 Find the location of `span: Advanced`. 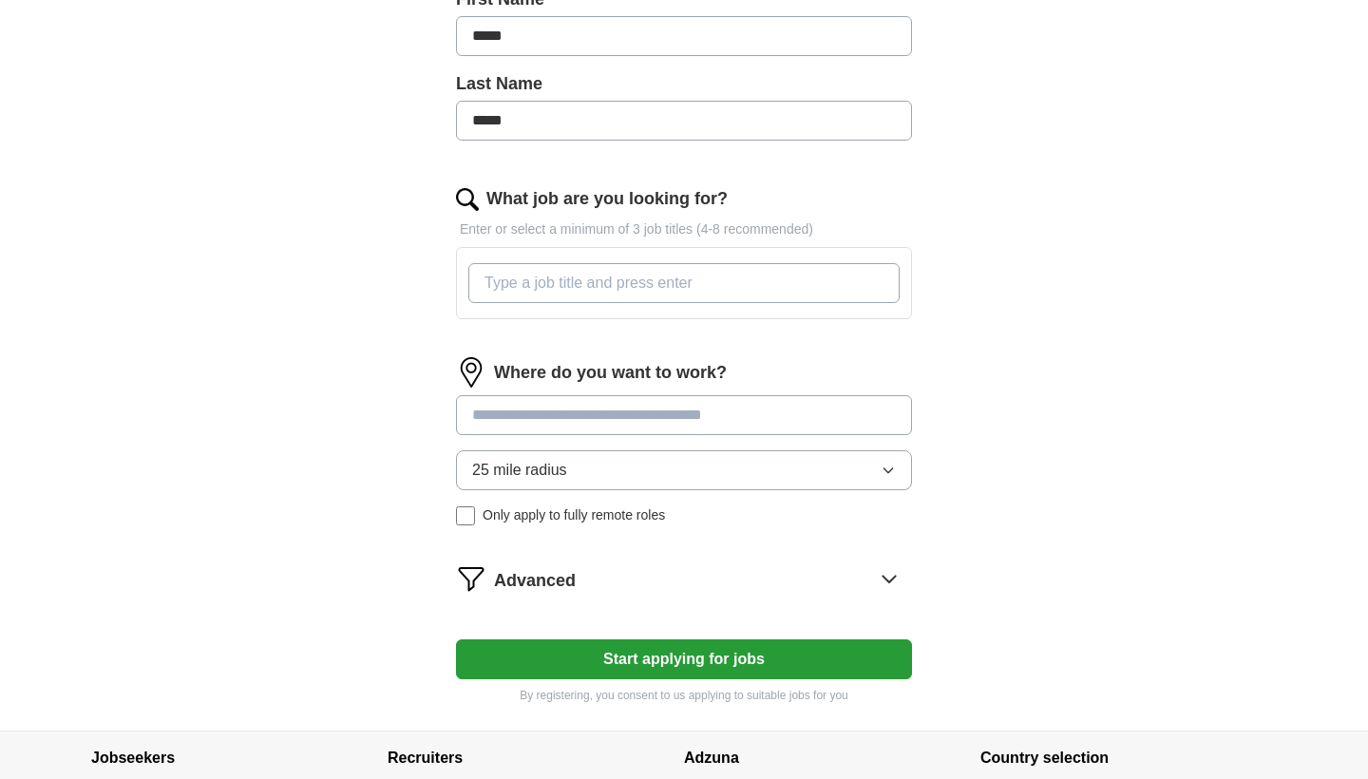

span: Advanced is located at coordinates (535, 580).